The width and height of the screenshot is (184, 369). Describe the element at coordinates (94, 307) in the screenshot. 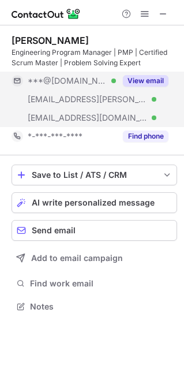

I see `button: Notes` at that location.